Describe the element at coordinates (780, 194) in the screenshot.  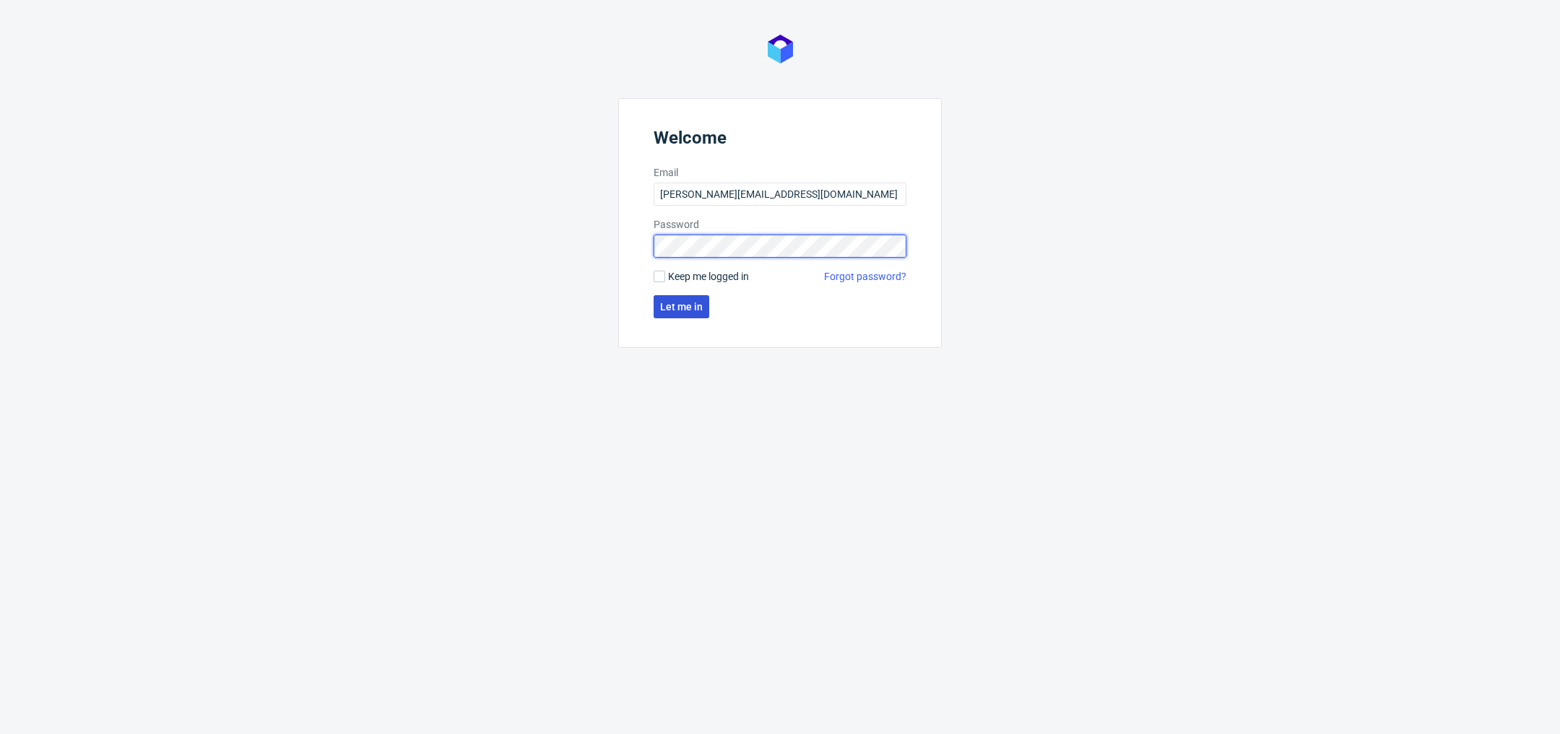
I see `input: you@youremail.com` at that location.